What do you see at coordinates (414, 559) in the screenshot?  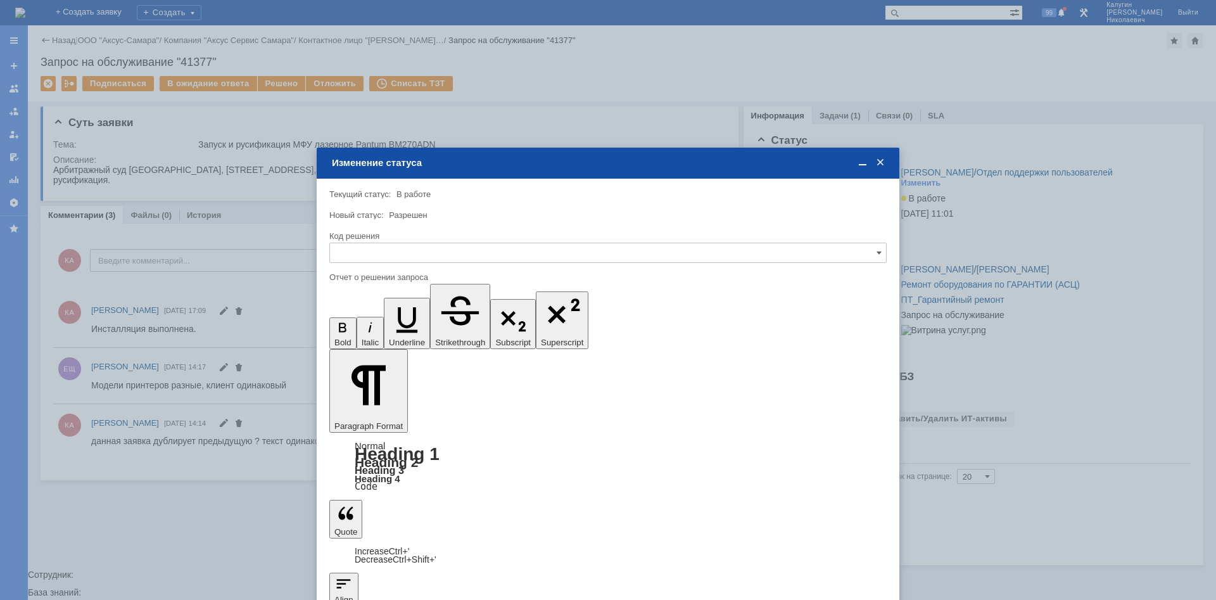 I see `span: Ctrl+Shift+'` at bounding box center [414, 559].